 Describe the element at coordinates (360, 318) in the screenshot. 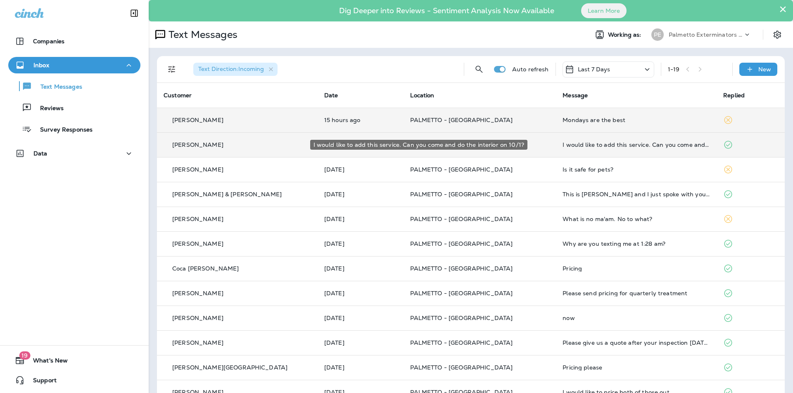

I see `p: Sep 18, 2025 06:32 PM` at that location.